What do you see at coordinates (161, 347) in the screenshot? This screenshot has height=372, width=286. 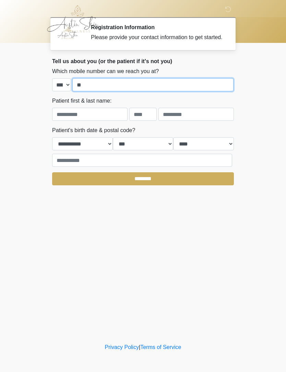 I see `a: Terms of Service` at bounding box center [161, 347].